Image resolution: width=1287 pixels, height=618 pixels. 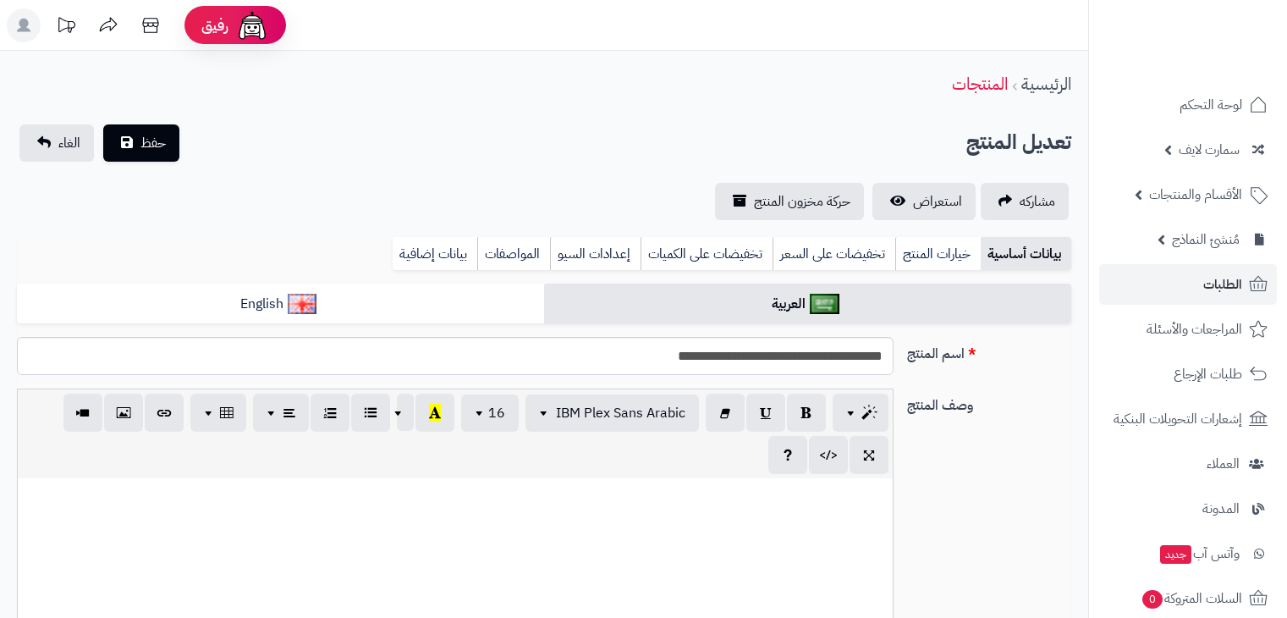 What do you see at coordinates (1025, 201) in the screenshot?
I see `a: مشاركه` at bounding box center [1025, 201].